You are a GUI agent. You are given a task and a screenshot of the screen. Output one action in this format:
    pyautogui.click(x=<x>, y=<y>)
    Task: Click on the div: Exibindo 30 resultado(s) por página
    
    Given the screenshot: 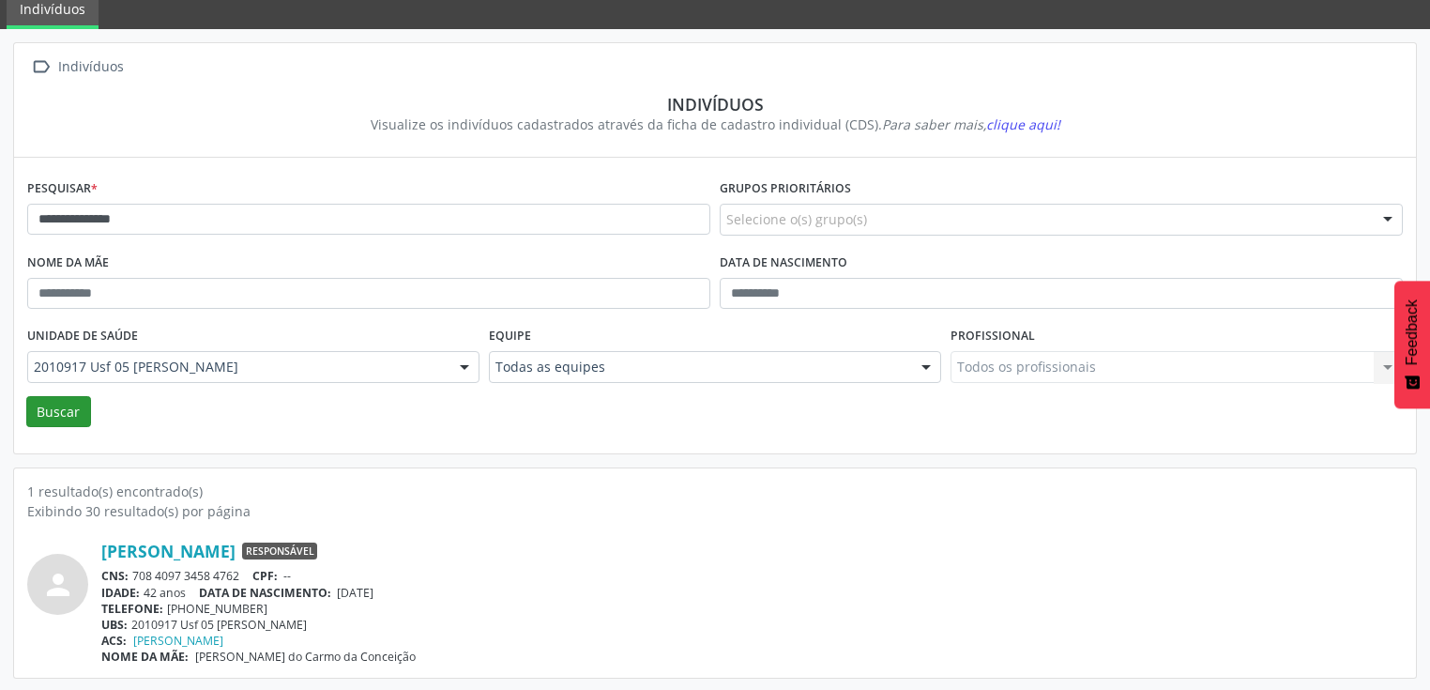 What is the action you would take?
    pyautogui.click(x=715, y=511)
    